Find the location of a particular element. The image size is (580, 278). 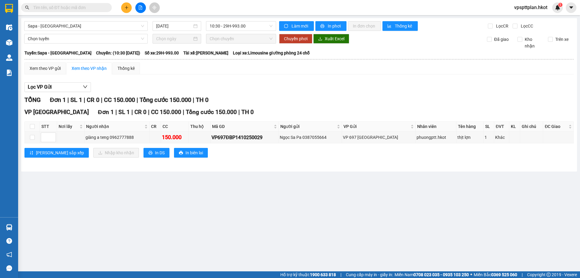

input: Tìm tên, số ĐT hoặc mã đơn is located at coordinates (69, 8).